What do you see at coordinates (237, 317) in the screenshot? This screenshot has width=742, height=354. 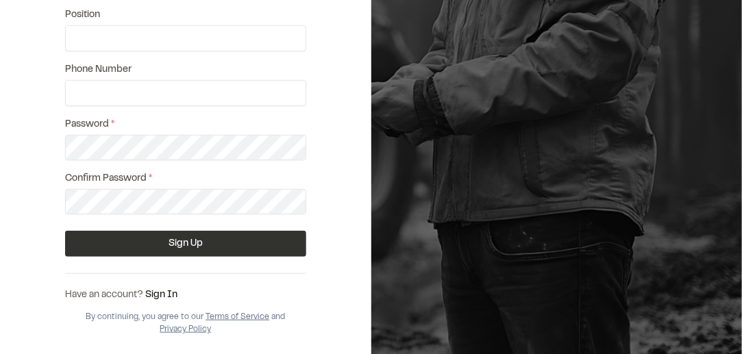 I see `button: Terms of Service` at bounding box center [237, 317].